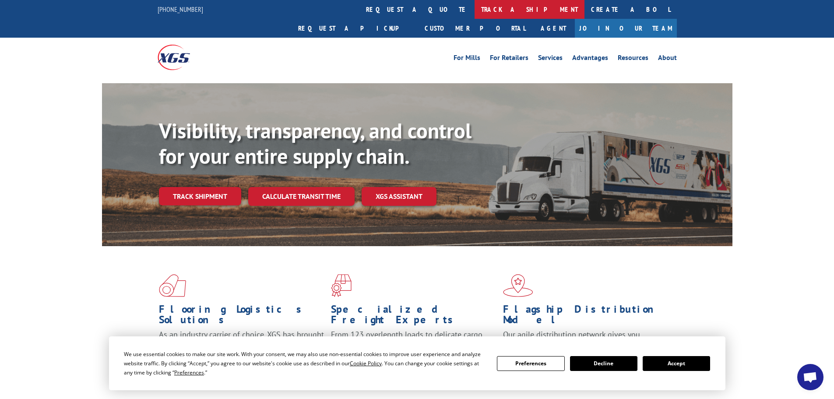 The image size is (834, 399). Describe the element at coordinates (305, 363) in the screenshot. I see `div: We use essential cookies to make our site work. With your consent, we may also use non-essential ...` at that location.